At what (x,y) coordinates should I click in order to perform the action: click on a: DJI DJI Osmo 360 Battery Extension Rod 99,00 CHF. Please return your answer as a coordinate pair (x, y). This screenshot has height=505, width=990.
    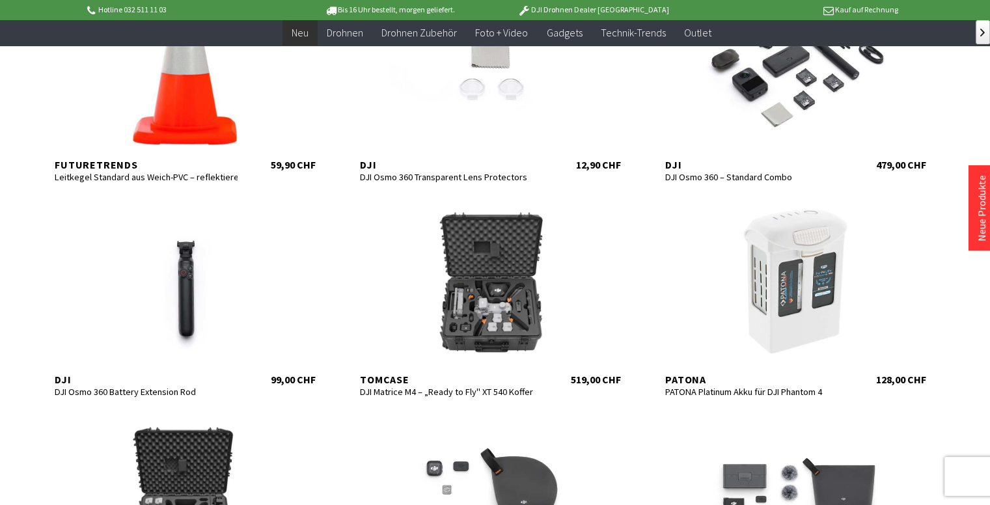
    Looking at the image, I should click on (185, 295).